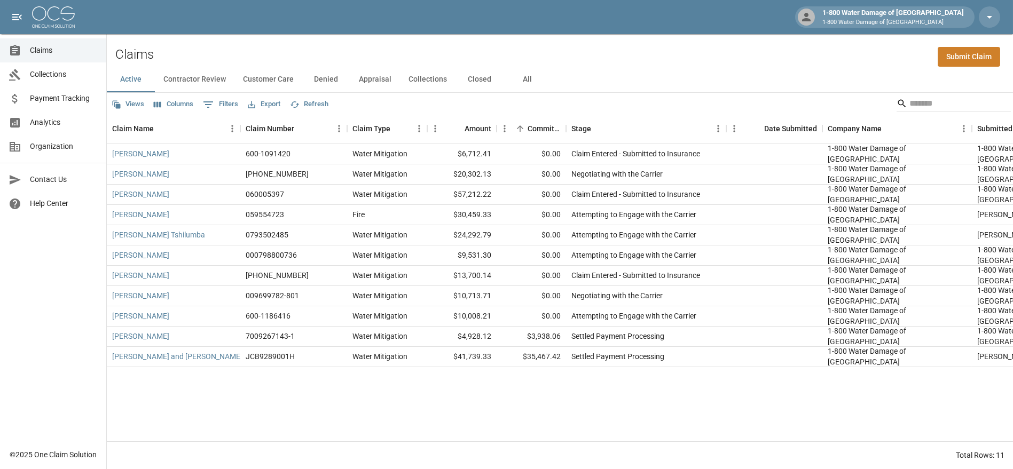 The width and height of the screenshot is (1013, 469). Describe the element at coordinates (270, 336) in the screenshot. I see `div: 7009267143-1` at that location.